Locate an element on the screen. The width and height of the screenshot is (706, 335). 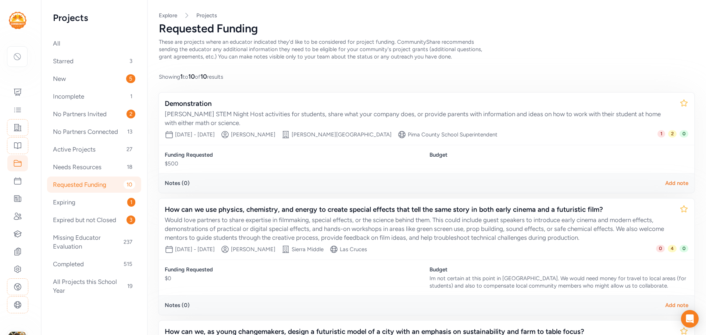
div: New is located at coordinates (94, 79).